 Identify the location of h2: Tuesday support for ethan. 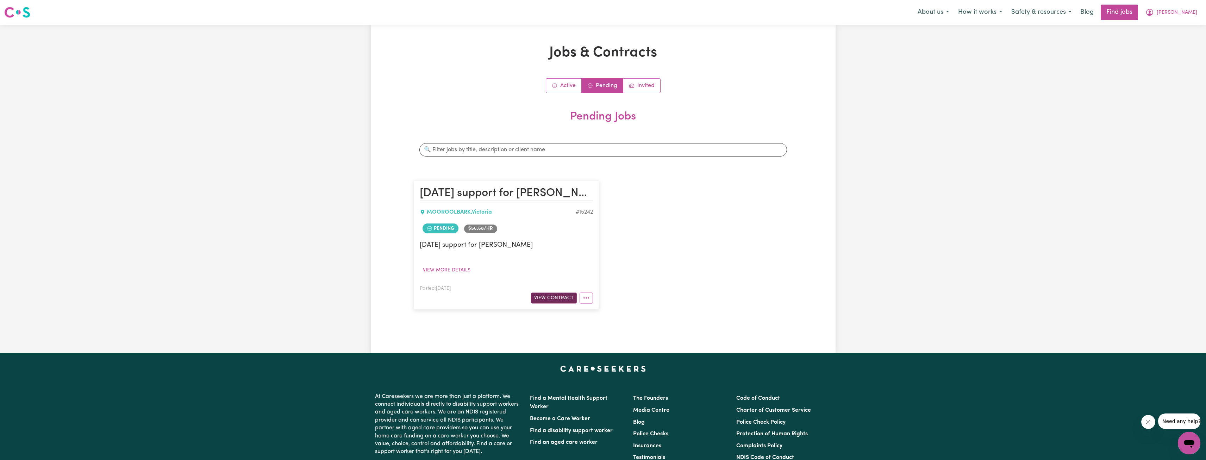
(506, 193).